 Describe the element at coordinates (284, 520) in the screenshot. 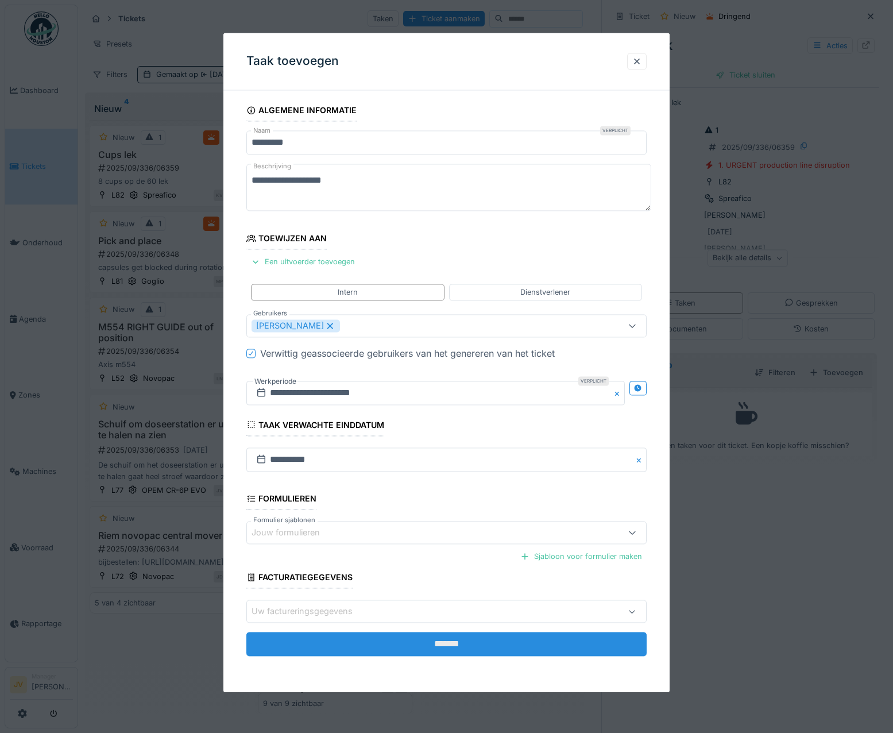

I see `label: Formulier sjablonen` at that location.